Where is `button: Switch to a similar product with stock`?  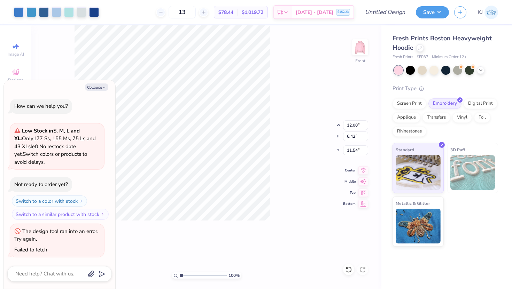
button: Switch to a similar product with stock is located at coordinates (60, 214).